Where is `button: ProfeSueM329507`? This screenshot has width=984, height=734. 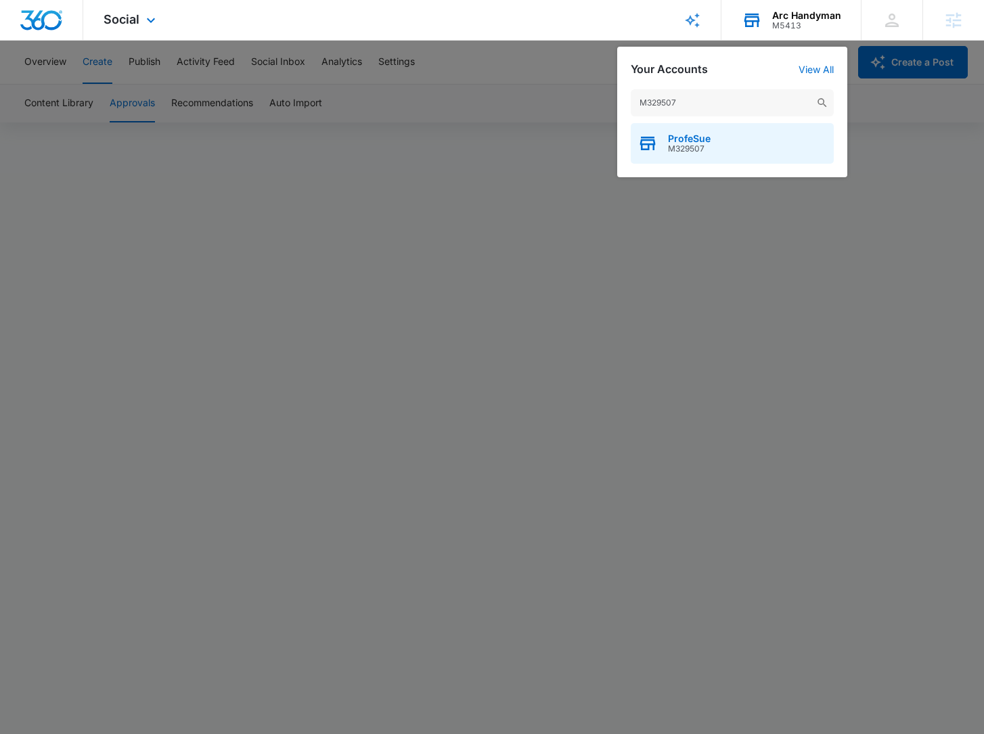
button: ProfeSueM329507 is located at coordinates (732, 143).